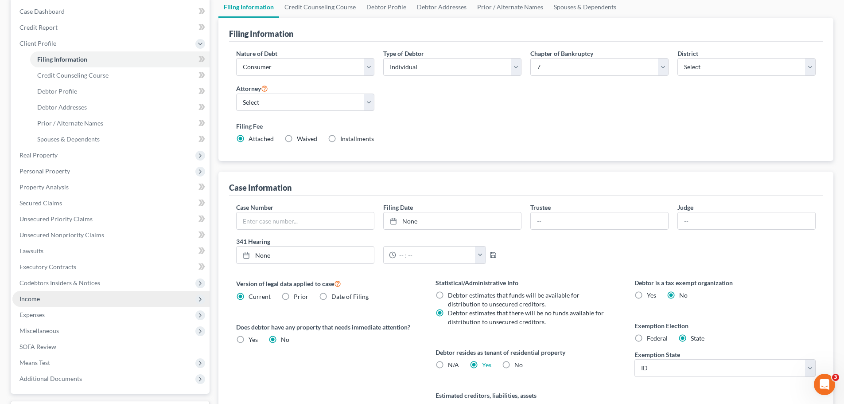 The height and width of the screenshot is (404, 844). What do you see at coordinates (111, 251) in the screenshot?
I see `a: Lawsuits` at bounding box center [111, 251].